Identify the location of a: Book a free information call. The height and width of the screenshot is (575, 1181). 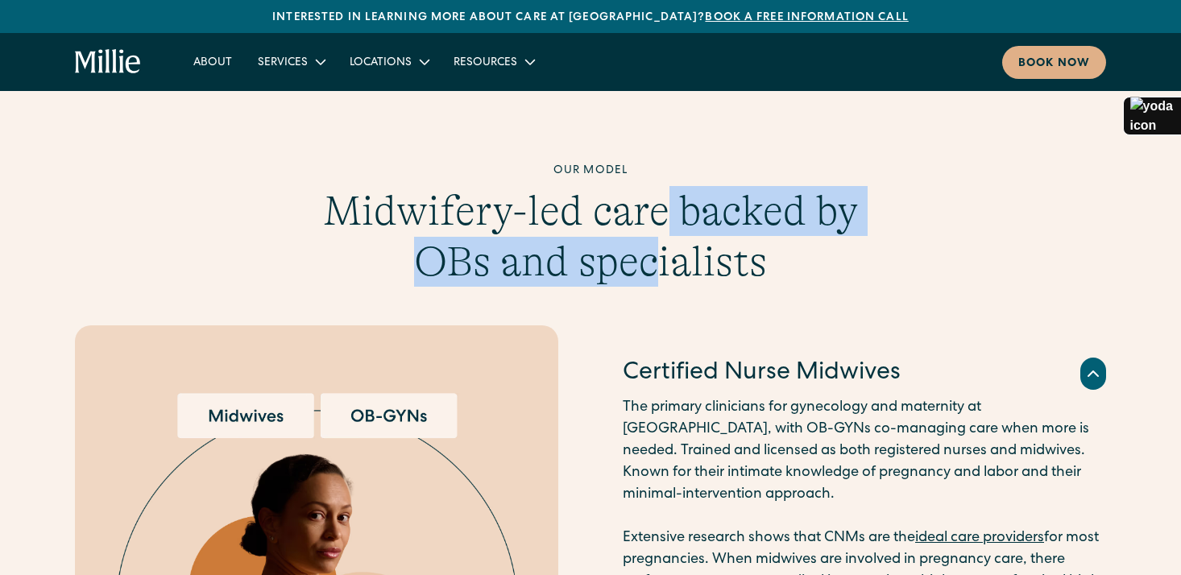
(806, 18).